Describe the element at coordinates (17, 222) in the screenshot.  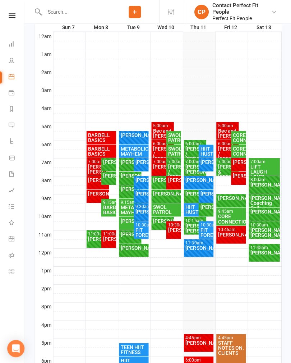
I see `a: What's New` at that location.